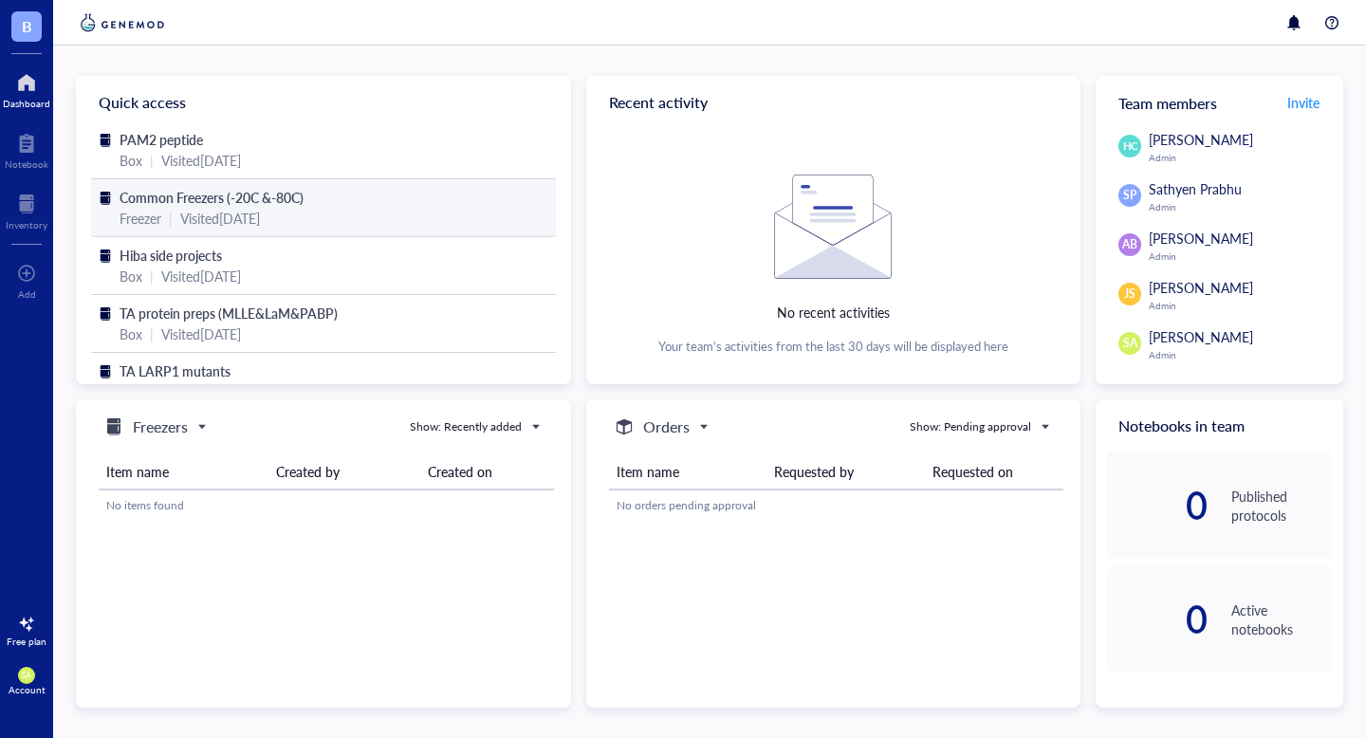 This screenshot has height=738, width=1366. I want to click on a: Inventory, so click(27, 210).